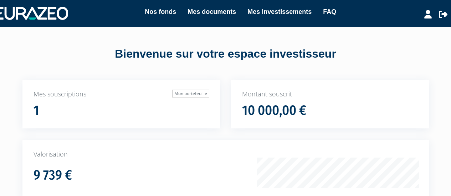 This screenshot has height=196, width=451. Describe the element at coordinates (280, 12) in the screenshot. I see `a: Mes investissements` at that location.